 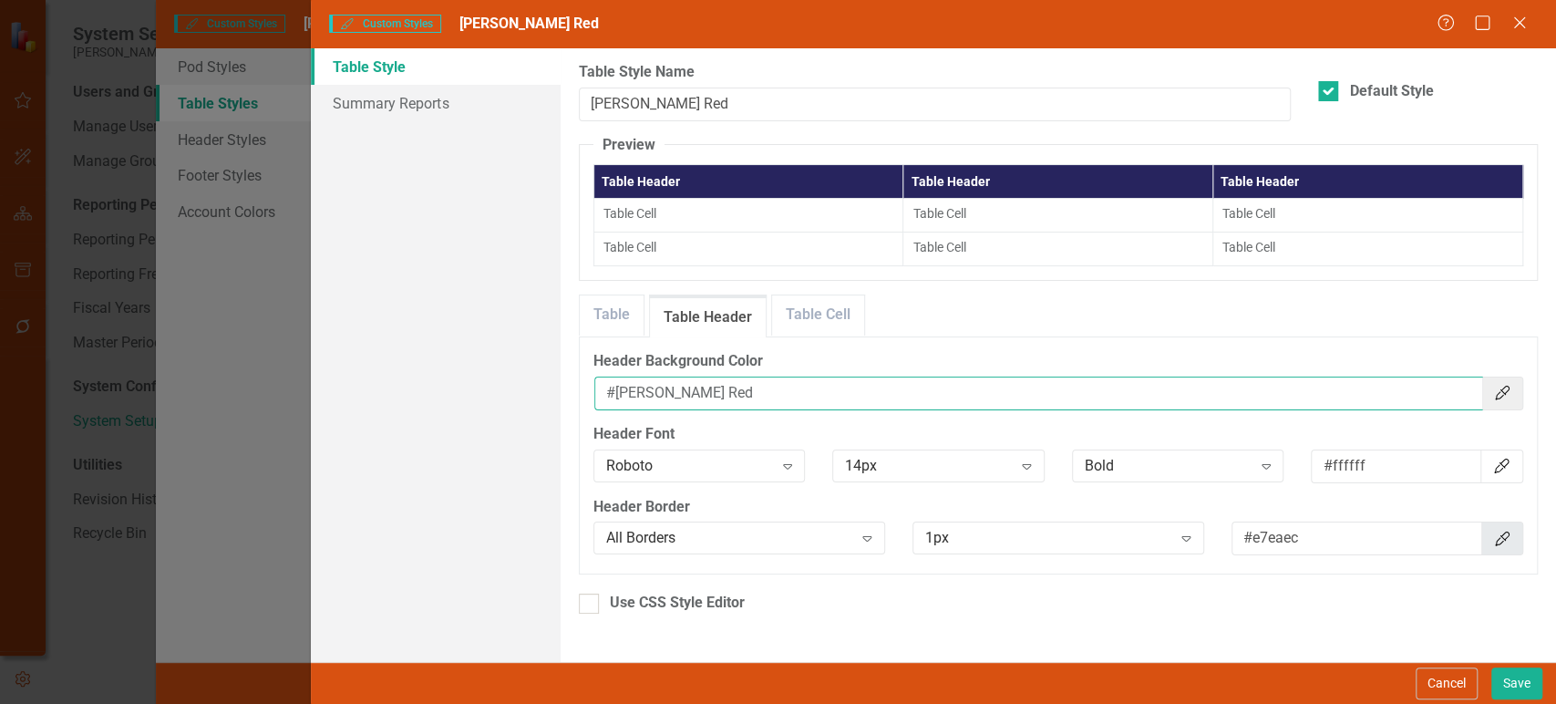 I want to click on a: Table, so click(x=612, y=314).